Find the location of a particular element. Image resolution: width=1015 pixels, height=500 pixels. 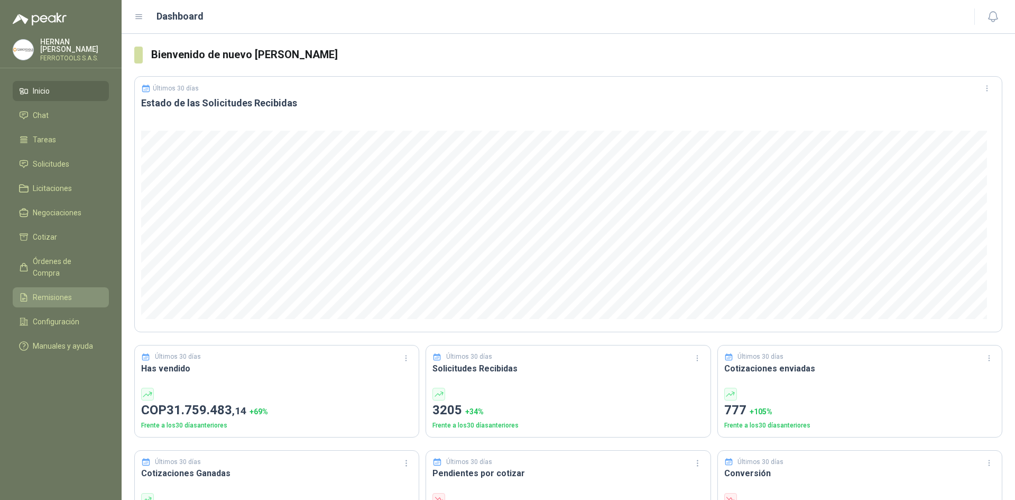

span: Configuración is located at coordinates (56, 322).